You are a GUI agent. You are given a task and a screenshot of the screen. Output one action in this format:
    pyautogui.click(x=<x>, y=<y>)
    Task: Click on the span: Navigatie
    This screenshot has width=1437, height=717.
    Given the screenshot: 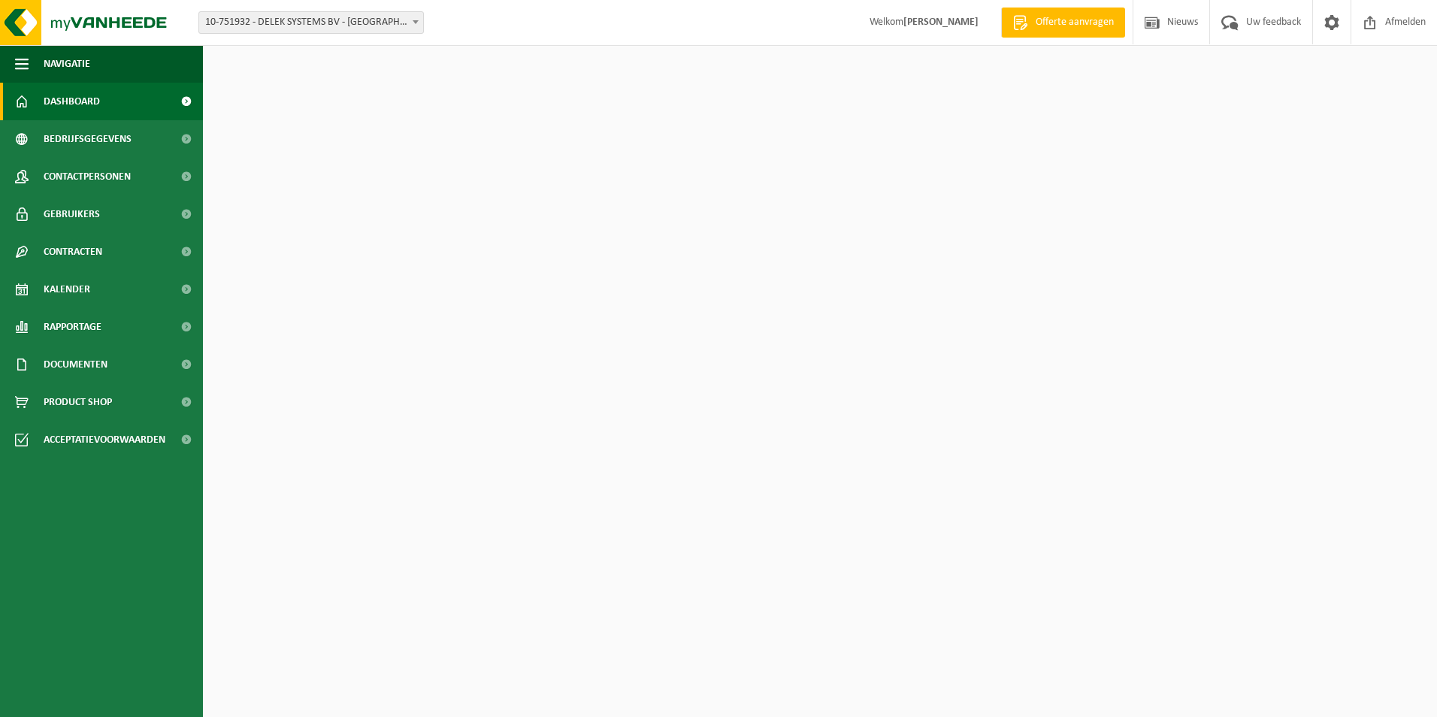 What is the action you would take?
    pyautogui.click(x=67, y=64)
    